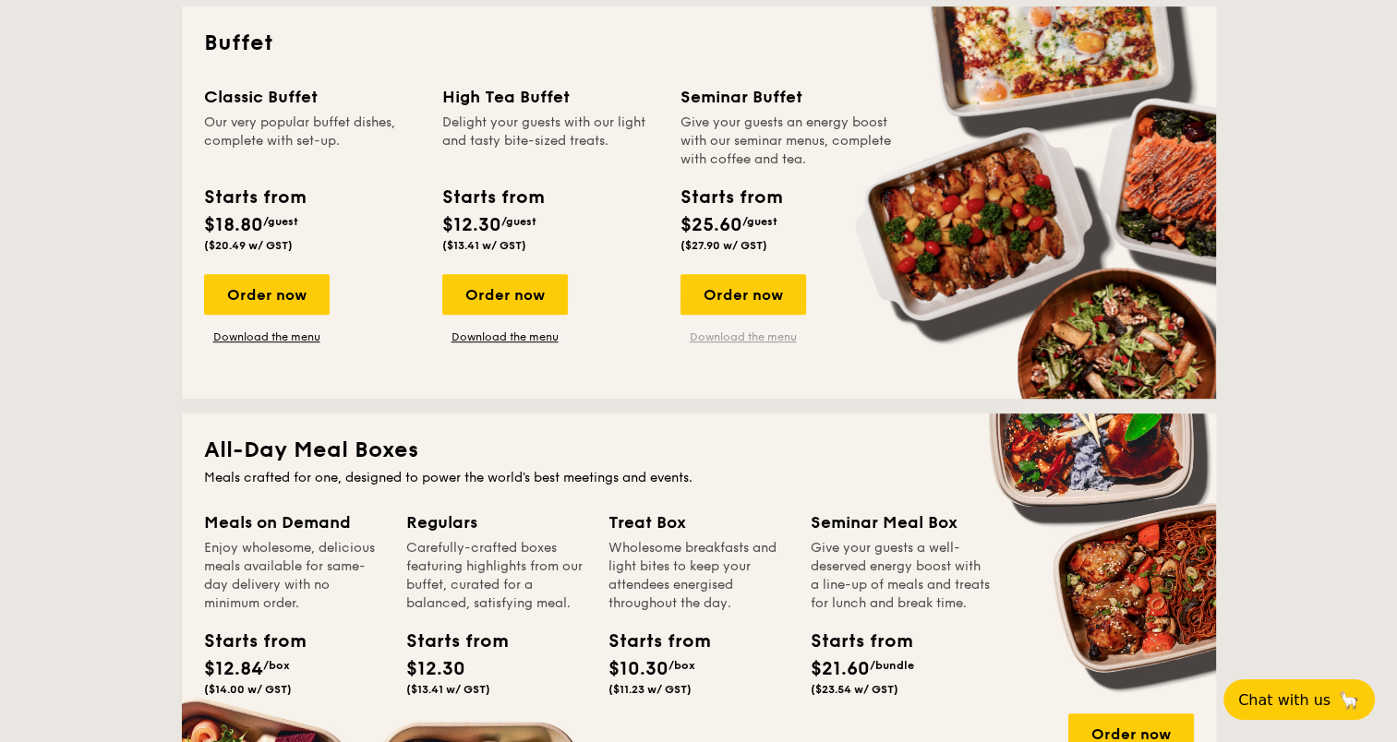 The width and height of the screenshot is (1397, 742). I want to click on div: Treat Box, so click(698, 523).